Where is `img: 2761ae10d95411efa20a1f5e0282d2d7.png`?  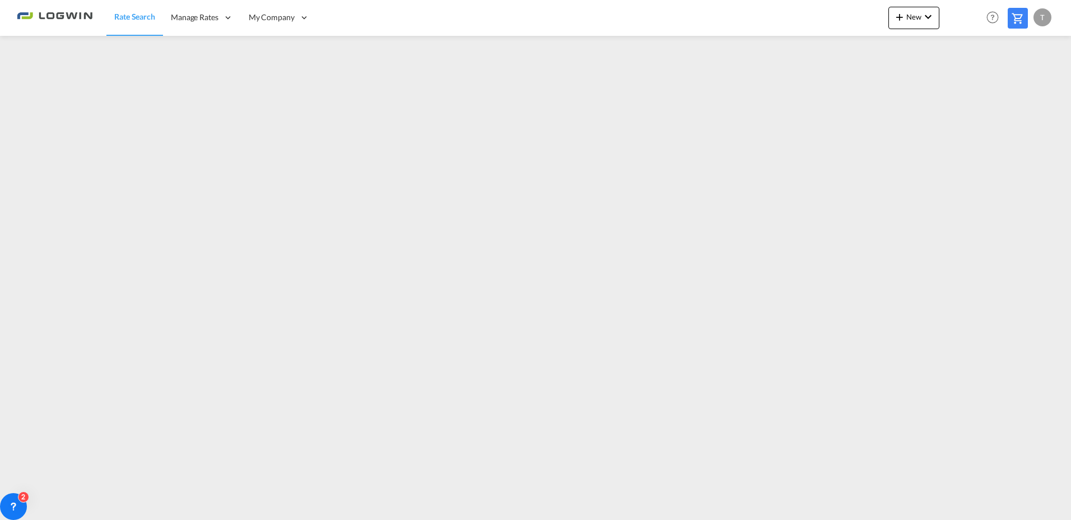
img: 2761ae10d95411efa20a1f5e0282d2d7.png is located at coordinates (54, 17).